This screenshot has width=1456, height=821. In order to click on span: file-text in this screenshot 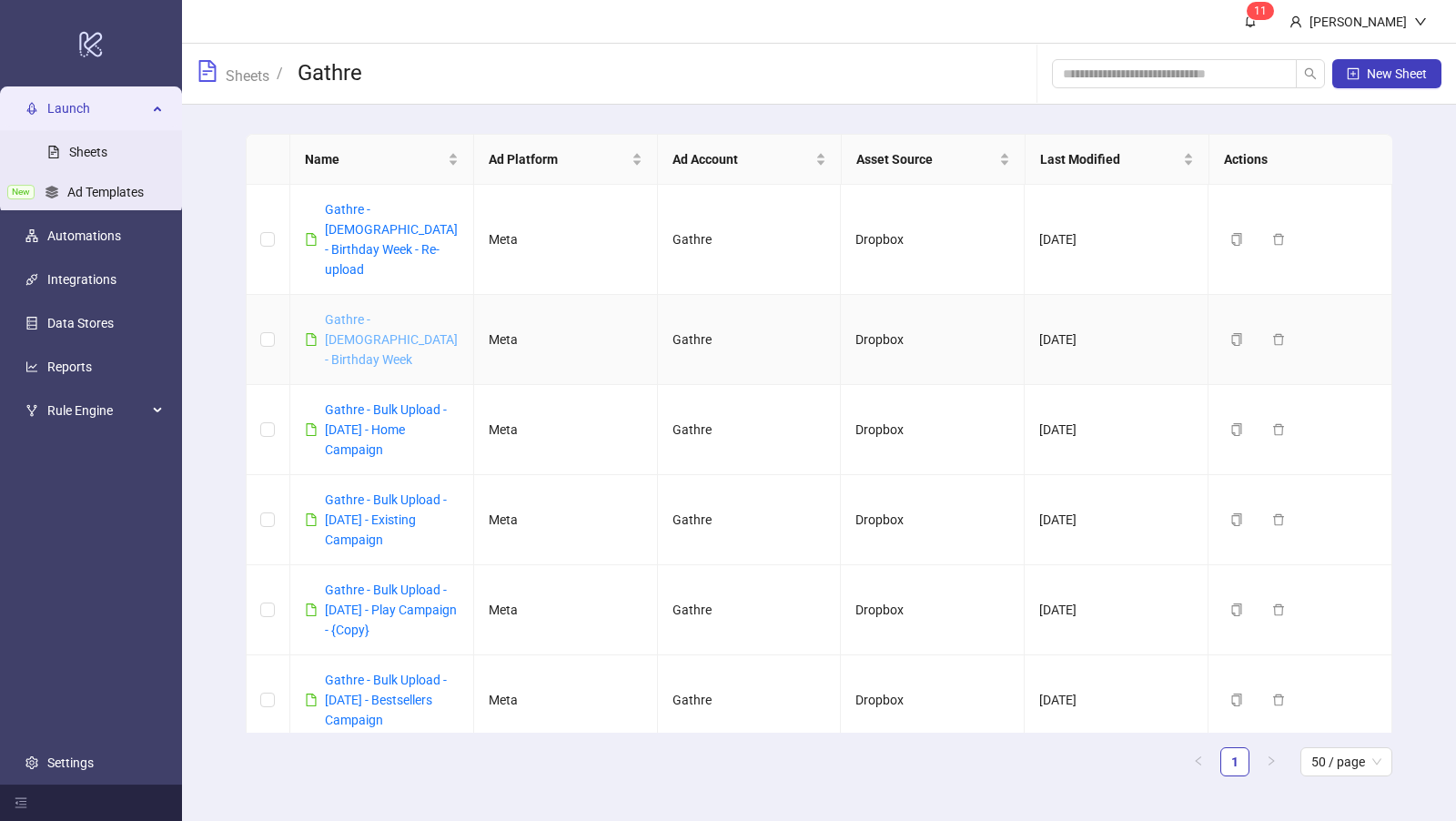, I will do `click(207, 71)`.